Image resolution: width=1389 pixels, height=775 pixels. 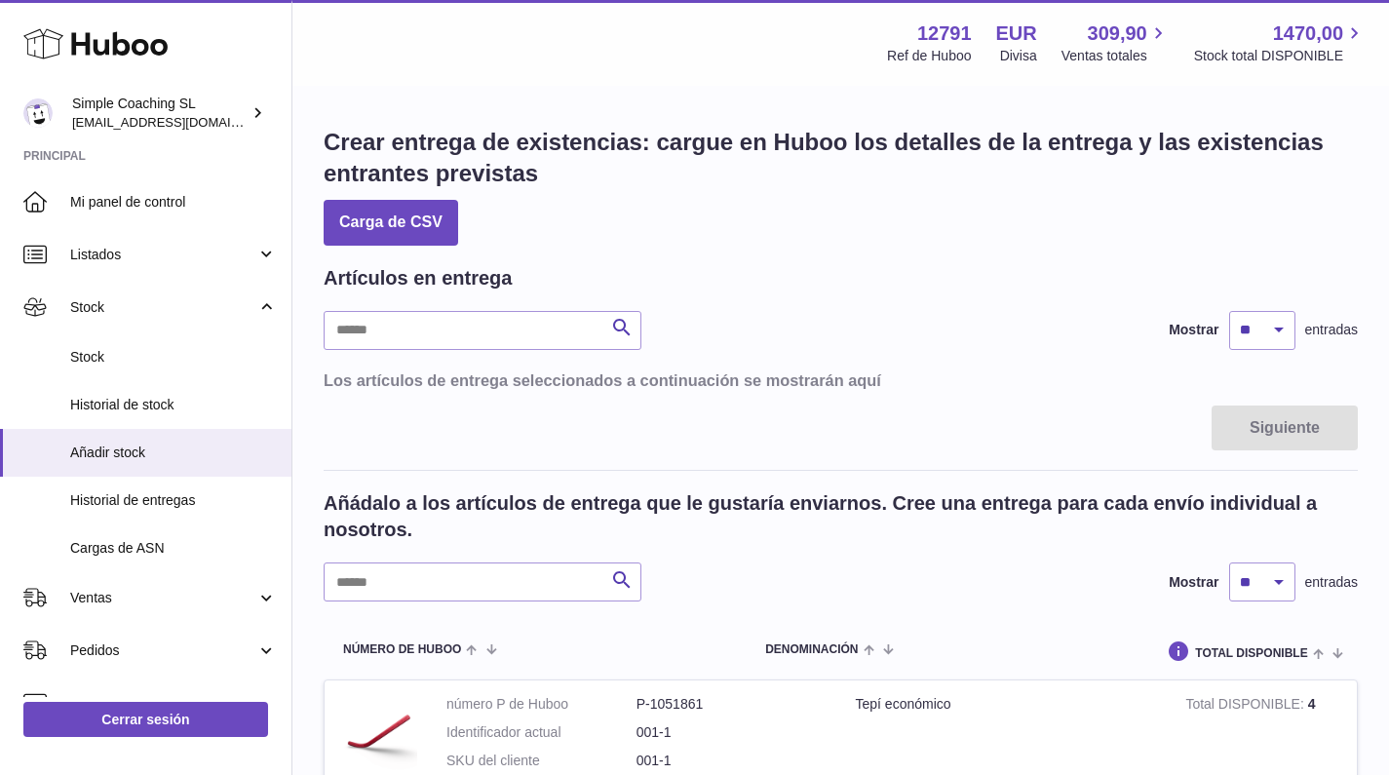 What do you see at coordinates (173, 202) in the screenshot?
I see `span: Mi panel de control` at bounding box center [173, 202].